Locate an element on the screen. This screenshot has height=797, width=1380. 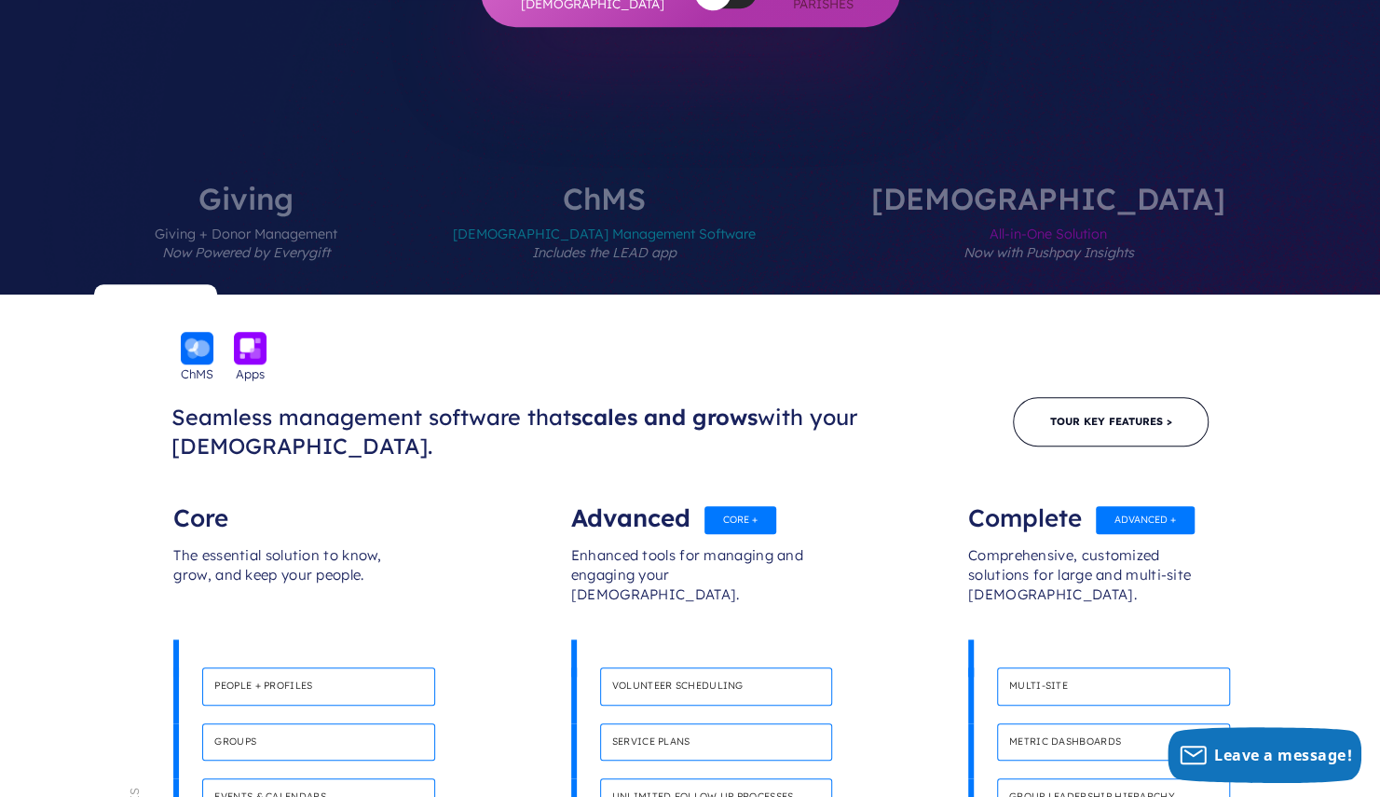
h4: Service plans is located at coordinates (717, 742).